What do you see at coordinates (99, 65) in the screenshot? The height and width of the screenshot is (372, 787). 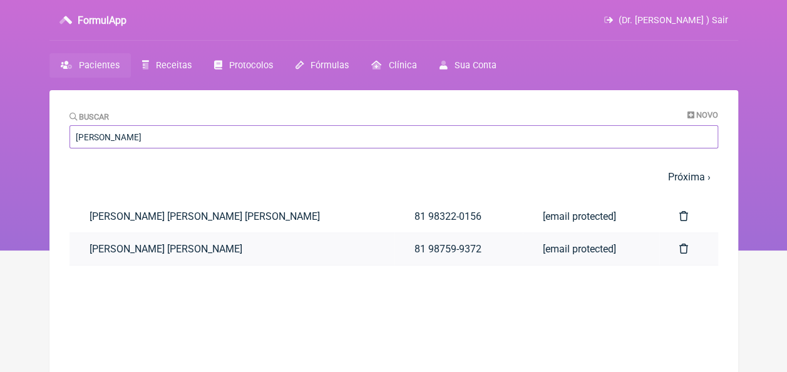 I see `span: Pacientes` at bounding box center [99, 65].